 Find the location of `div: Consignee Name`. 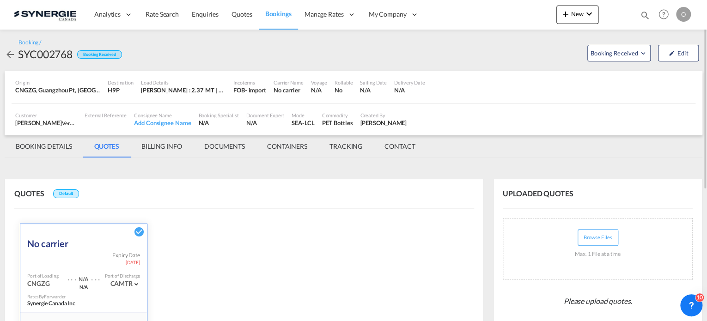

div: Consignee Name is located at coordinates (162, 115).